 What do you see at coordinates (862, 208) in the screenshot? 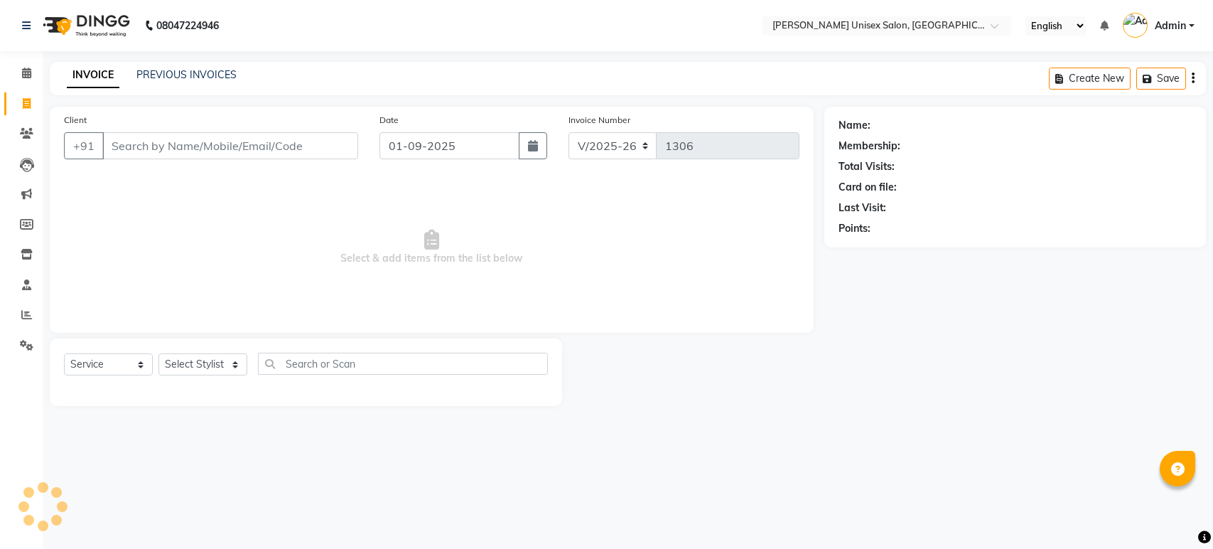
I see `div: Last Visit:` at bounding box center [862, 208].